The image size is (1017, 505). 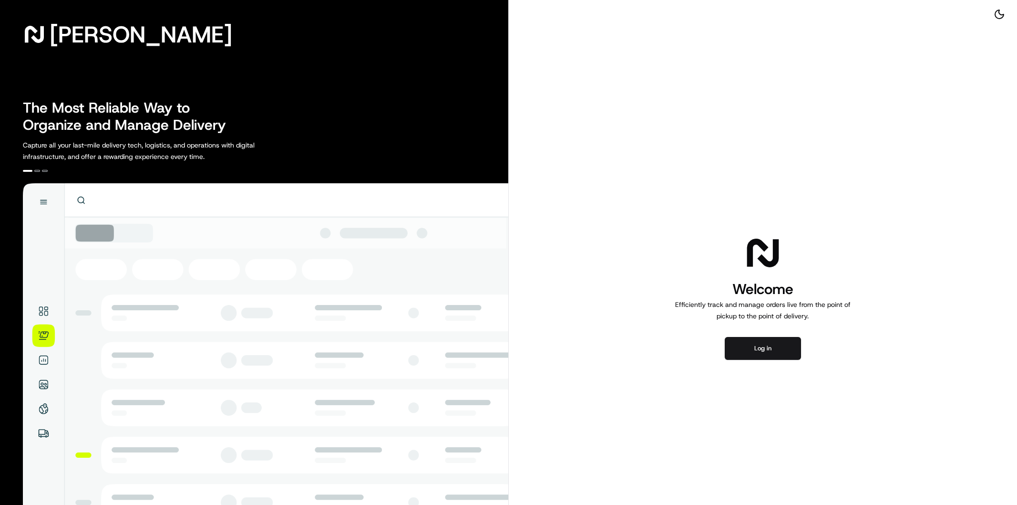 What do you see at coordinates (130, 116) in the screenshot?
I see `h2: The Most Reliable Way to Organize and Manage Delivery` at bounding box center [130, 116].